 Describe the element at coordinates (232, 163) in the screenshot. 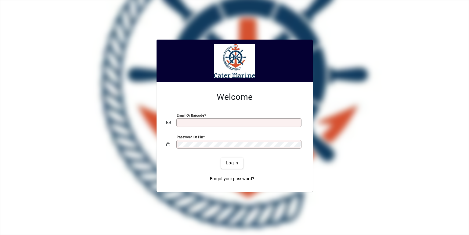

I see `span: Login` at that location.